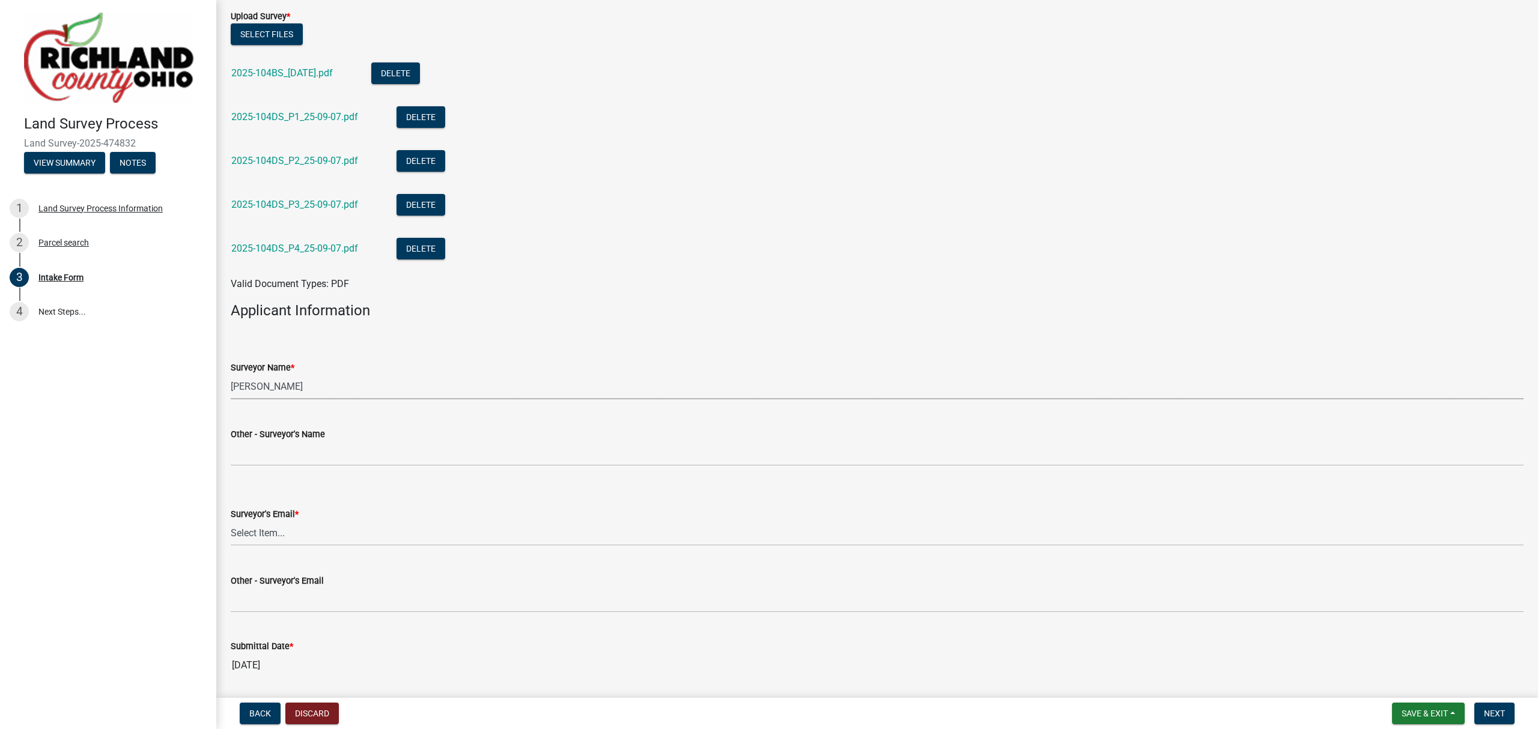 The width and height of the screenshot is (1538, 729). What do you see at coordinates (260, 17) in the screenshot?
I see `label: Upload Survey` at bounding box center [260, 17].